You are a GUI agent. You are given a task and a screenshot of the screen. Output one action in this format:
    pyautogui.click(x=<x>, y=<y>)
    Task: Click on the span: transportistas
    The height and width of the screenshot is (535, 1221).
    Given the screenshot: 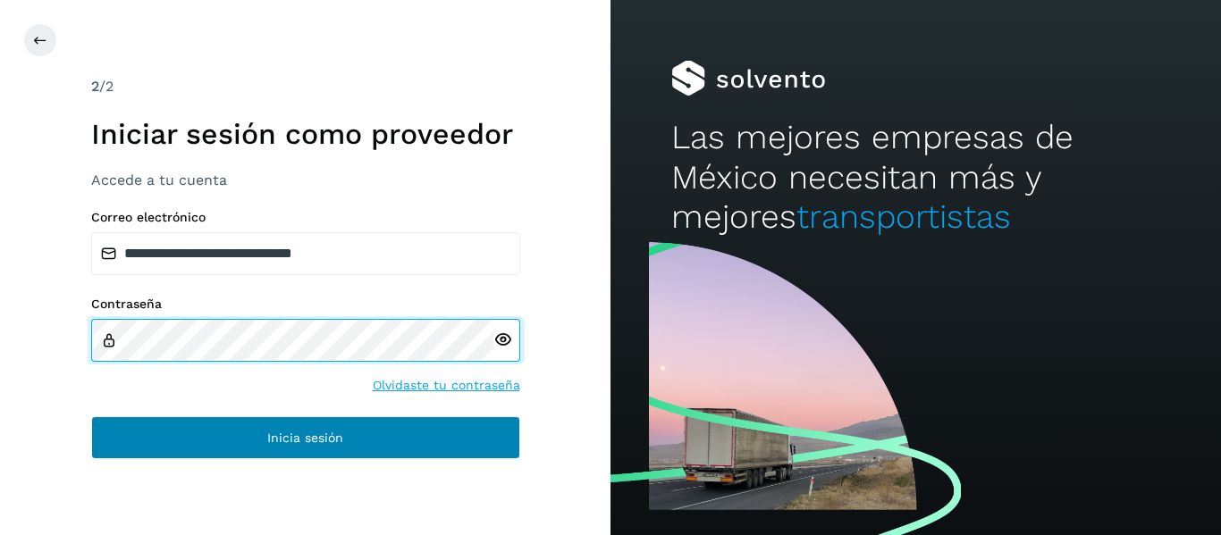 What is the action you would take?
    pyautogui.click(x=904, y=216)
    